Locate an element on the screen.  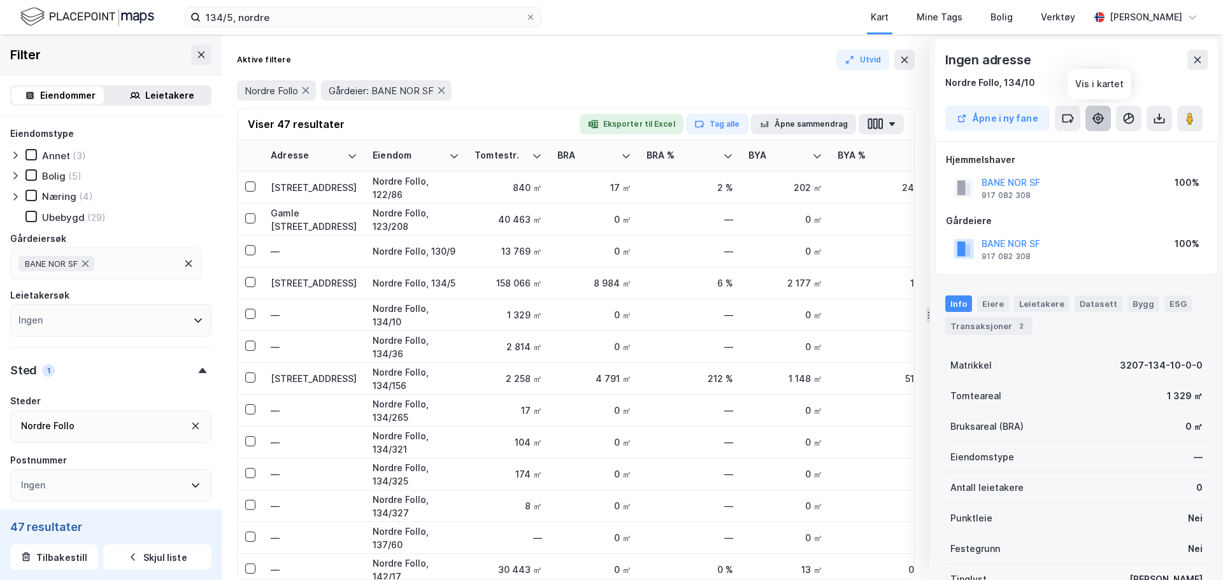
div: Hjemmelshaver is located at coordinates (1076, 160).